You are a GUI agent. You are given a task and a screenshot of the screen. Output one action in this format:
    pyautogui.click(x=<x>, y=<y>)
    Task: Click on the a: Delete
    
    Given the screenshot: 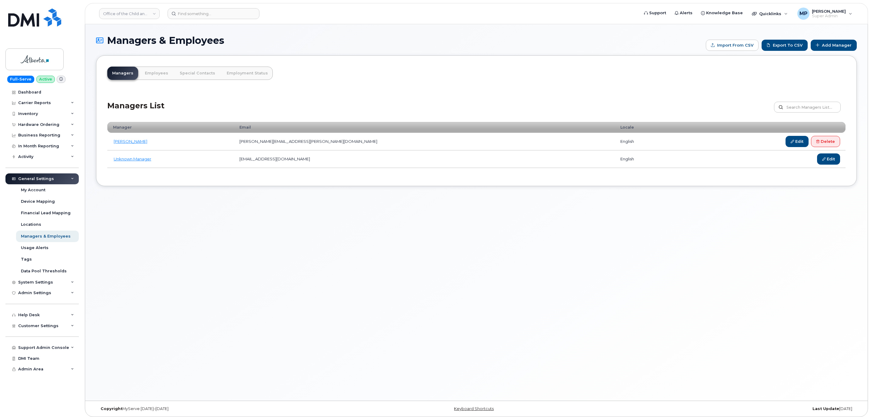 What is the action you would take?
    pyautogui.click(x=825, y=141)
    